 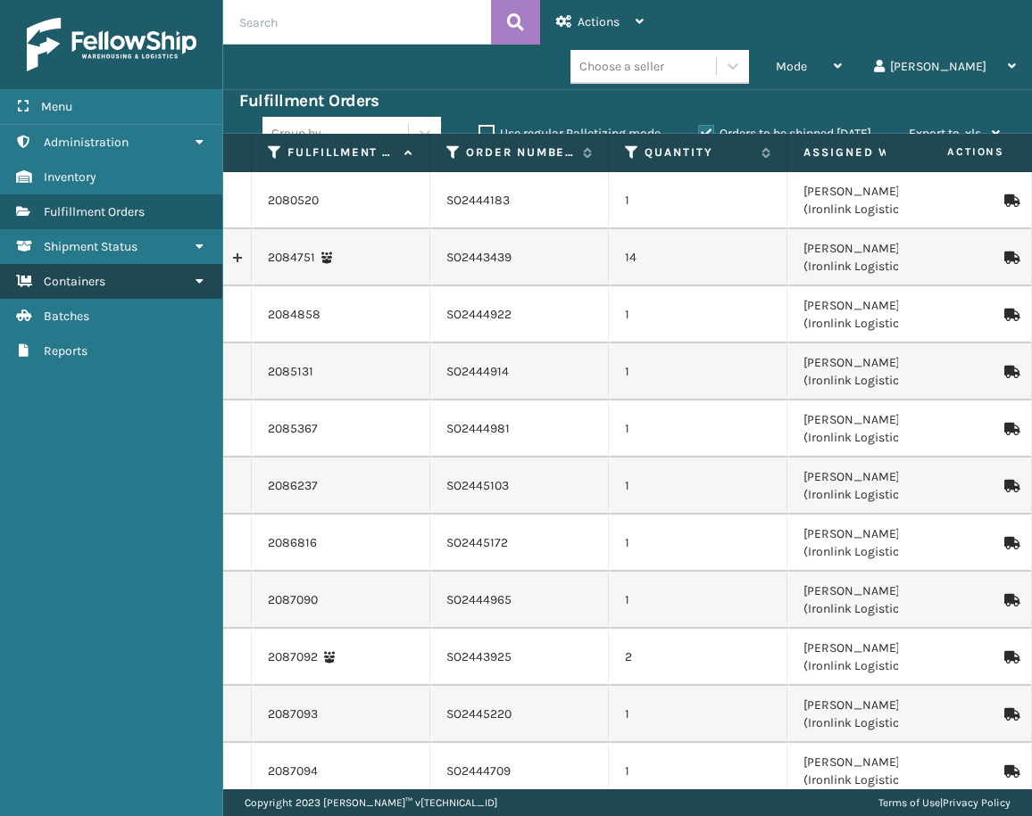 I want to click on a: 2087090, so click(x=293, y=601).